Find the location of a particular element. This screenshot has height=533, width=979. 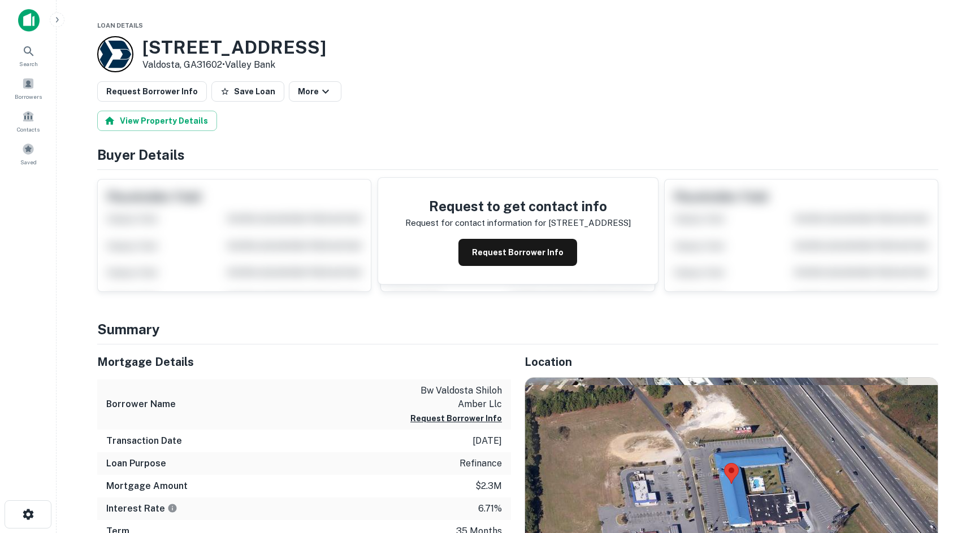

span: Search is located at coordinates (28, 64).